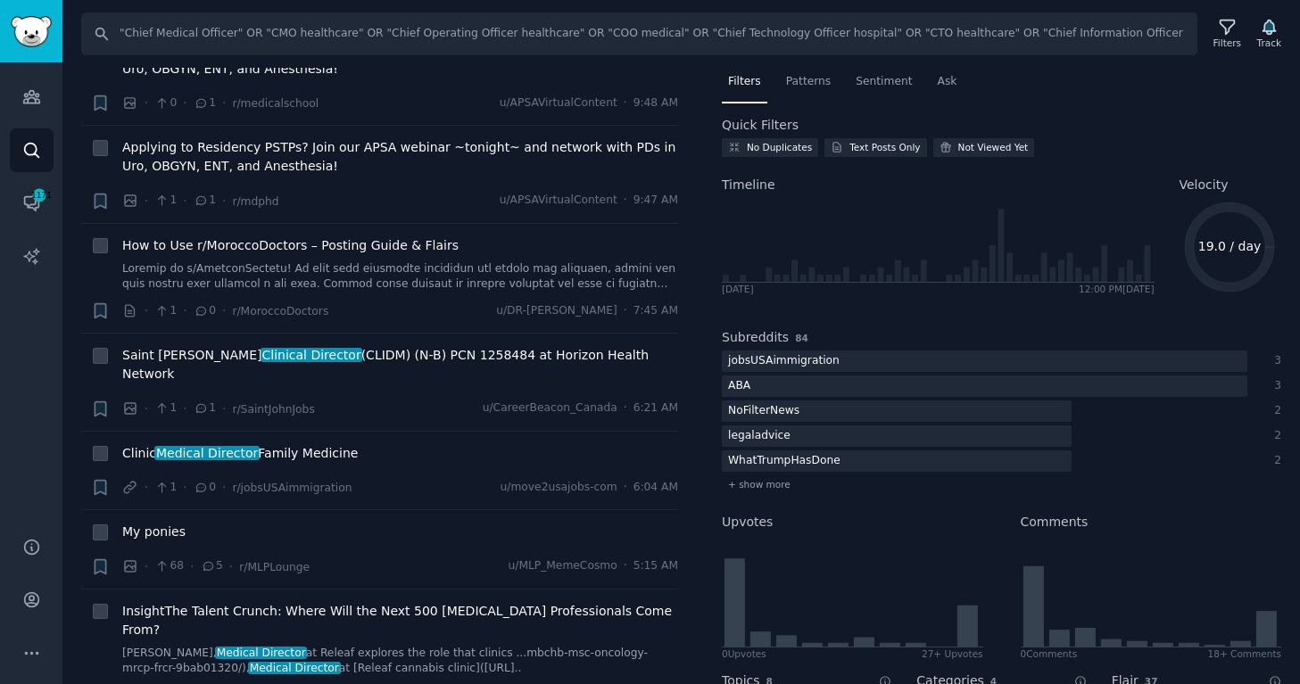 Image resolution: width=1300 pixels, height=684 pixels. What do you see at coordinates (656, 409) in the screenshot?
I see `span: 6:21 AM` at bounding box center [656, 409].